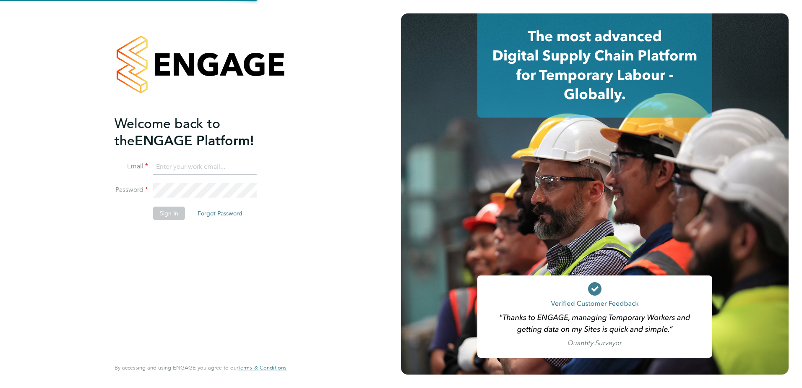 This screenshot has height=388, width=802. What do you see at coordinates (201, 367) in the screenshot?
I see `span: By accessing and using ENGAGE you agree to our` at bounding box center [201, 367].